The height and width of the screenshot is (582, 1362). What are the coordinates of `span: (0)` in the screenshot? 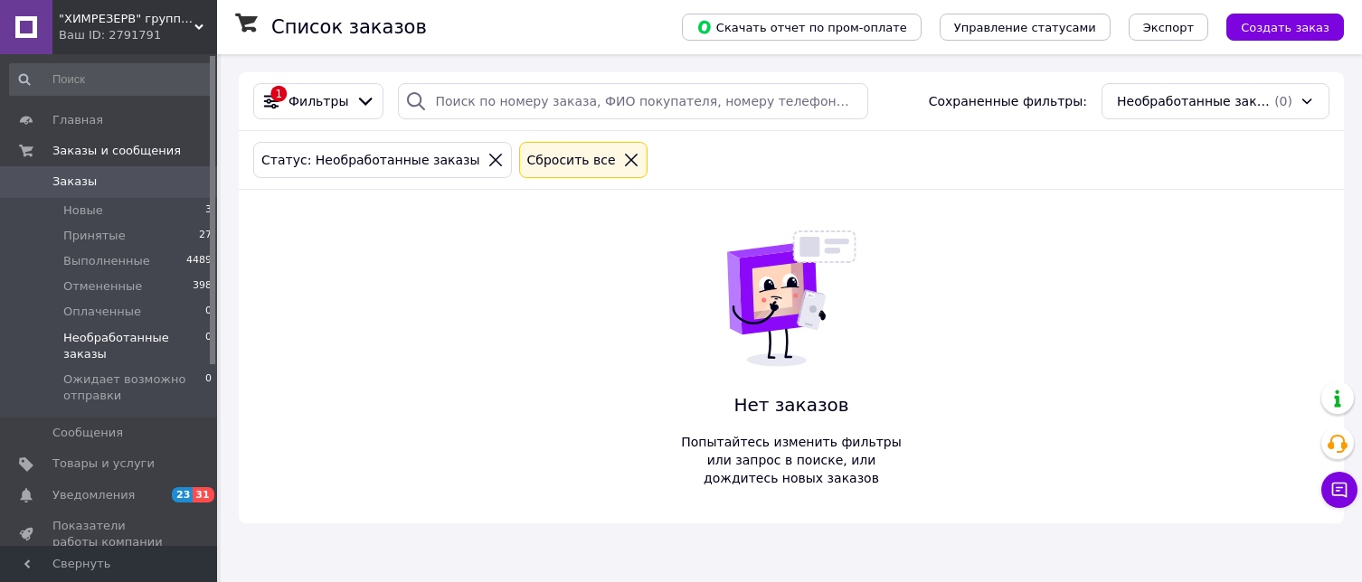 It's located at (1283, 101).